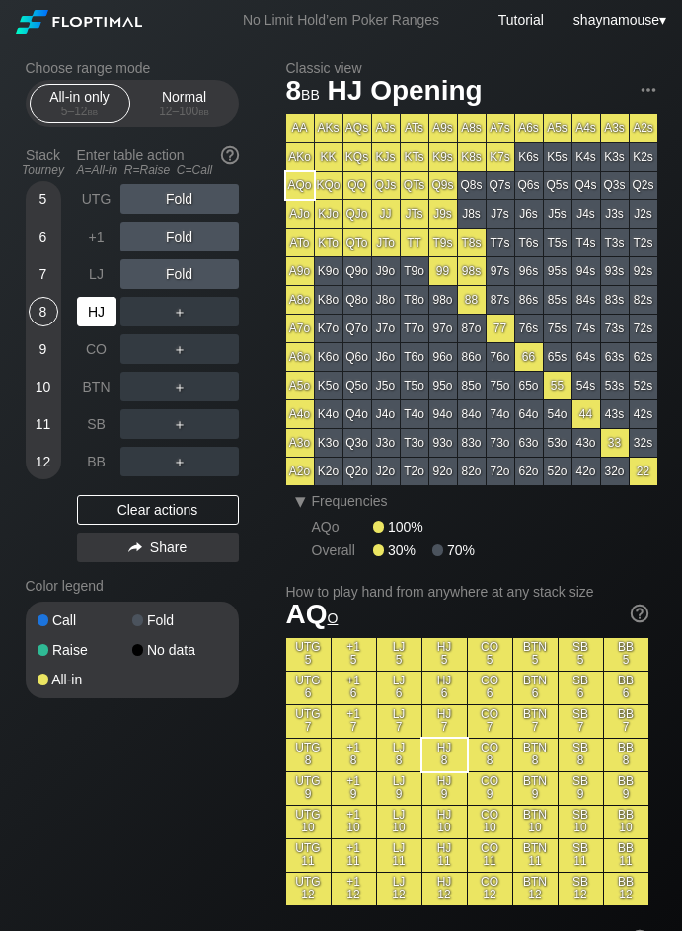 The height and width of the screenshot is (931, 682). Describe the element at coordinates (643, 271) in the screenshot. I see `div: 92s` at that location.